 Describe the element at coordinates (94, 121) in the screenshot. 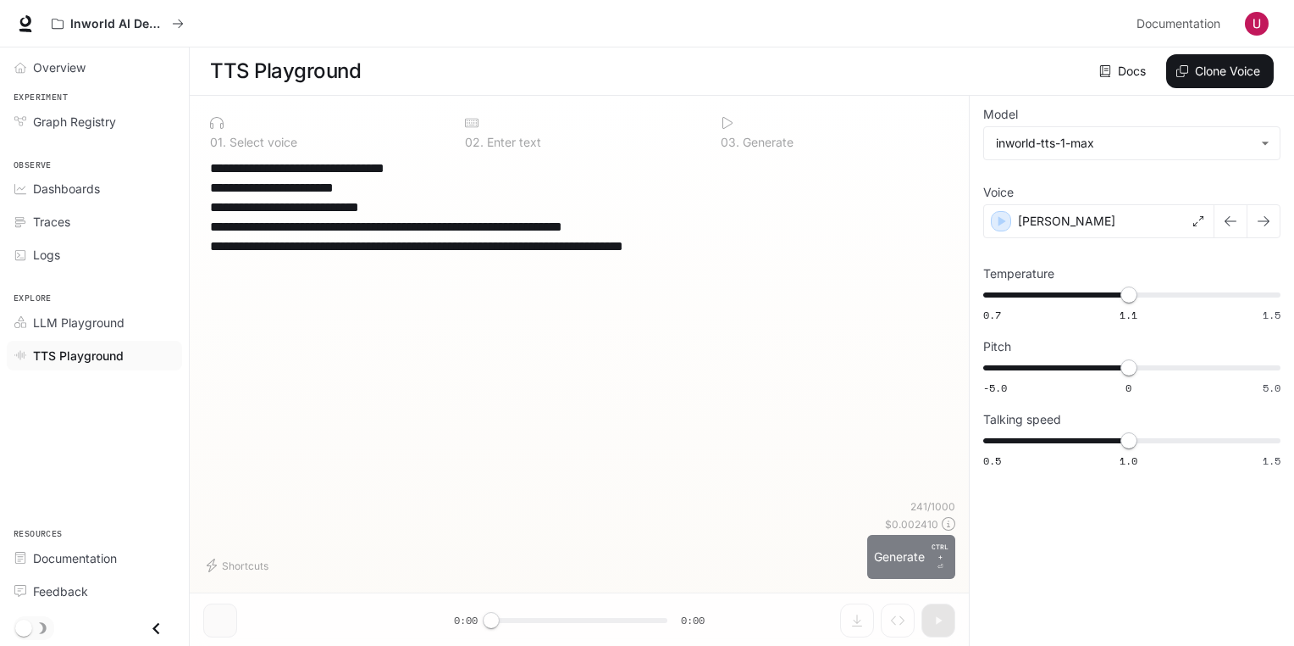

I see `a: Graph Registry` at that location.